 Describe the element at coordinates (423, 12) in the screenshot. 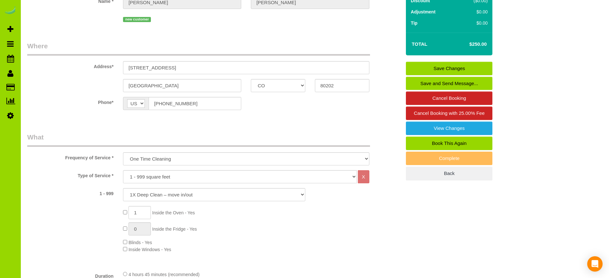

I see `label: Adjustment` at that location.